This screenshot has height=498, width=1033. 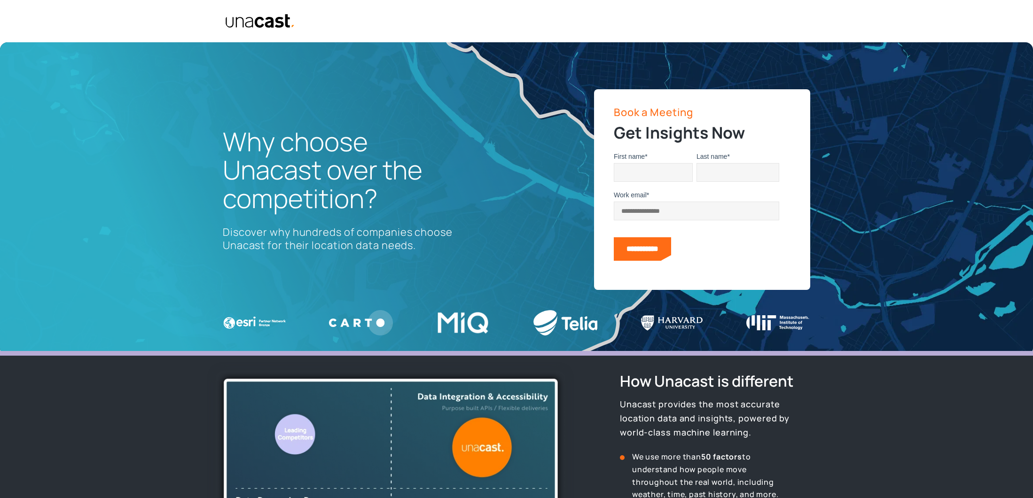 What do you see at coordinates (721, 457) in the screenshot?
I see `strong: 50 factors` at bounding box center [721, 457].